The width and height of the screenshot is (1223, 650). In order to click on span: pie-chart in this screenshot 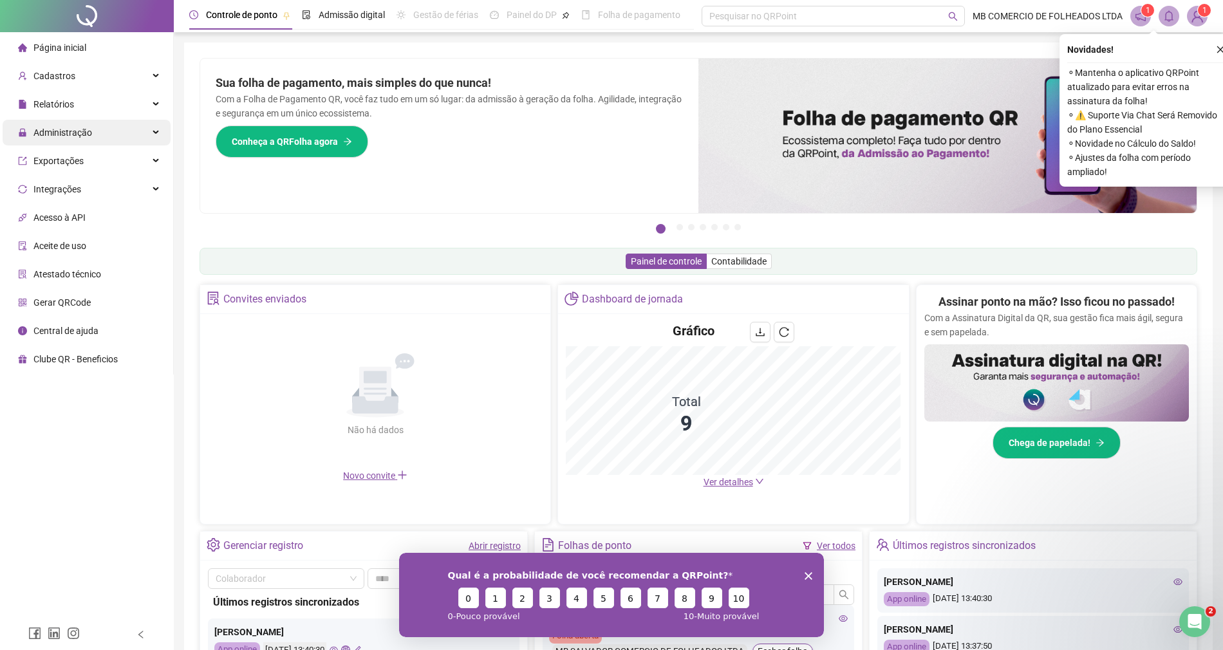, I will do `click(571, 298)`.